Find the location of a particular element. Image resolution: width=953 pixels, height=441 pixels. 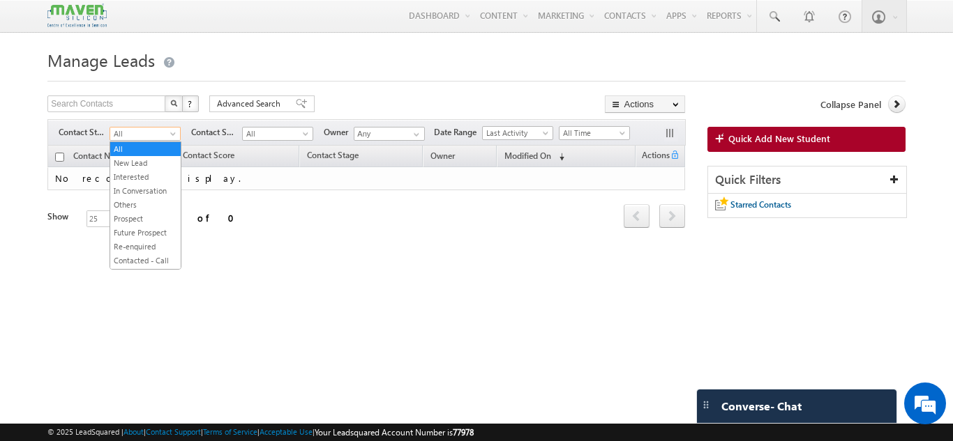

span: Actions is located at coordinates (653, 157).